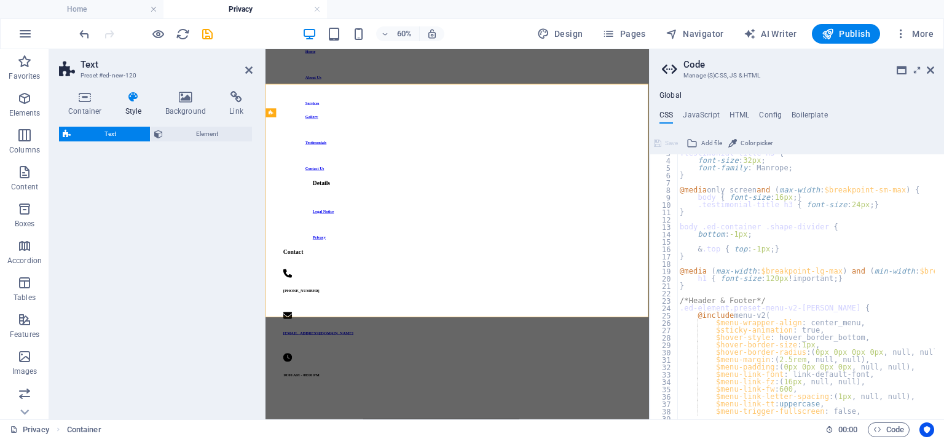 The width and height of the screenshot is (944, 439). What do you see at coordinates (183, 34) in the screenshot?
I see `i: Reload page` at bounding box center [183, 34].